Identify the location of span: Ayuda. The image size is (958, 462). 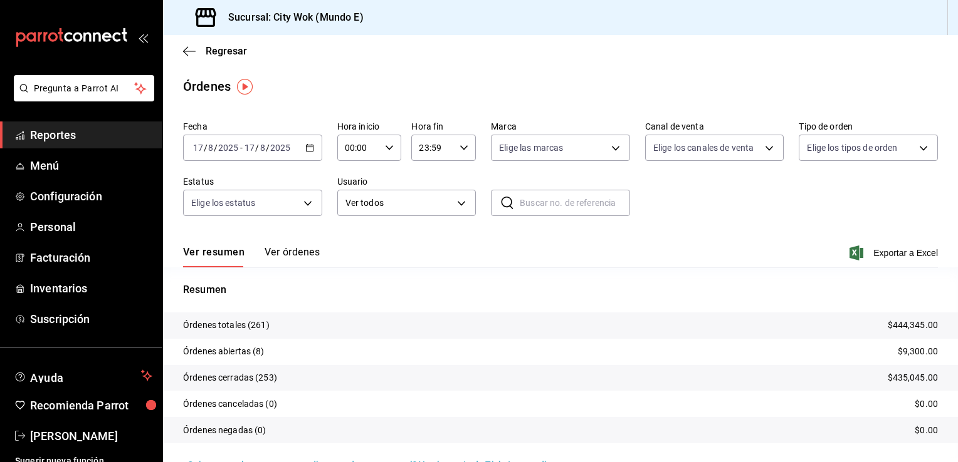
(83, 376).